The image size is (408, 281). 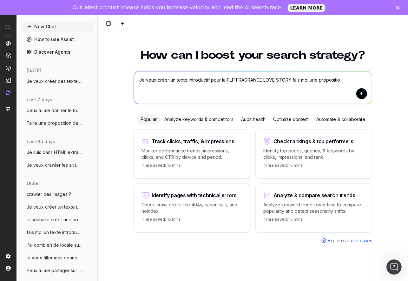 What do you see at coordinates (253, 119) in the screenshot?
I see `div: Audit health` at bounding box center [253, 119].